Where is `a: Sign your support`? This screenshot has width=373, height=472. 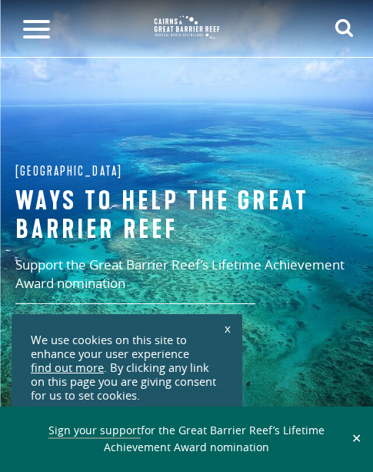 a: Sign your support is located at coordinates (95, 430).